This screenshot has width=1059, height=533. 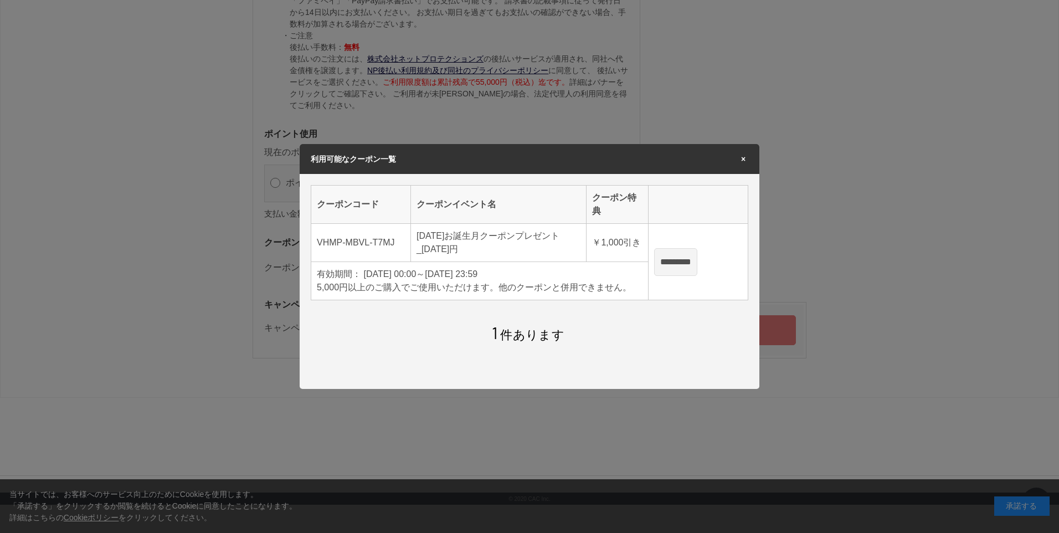 What do you see at coordinates (361, 204) in the screenshot?
I see `th: クーポンコード` at bounding box center [361, 204].